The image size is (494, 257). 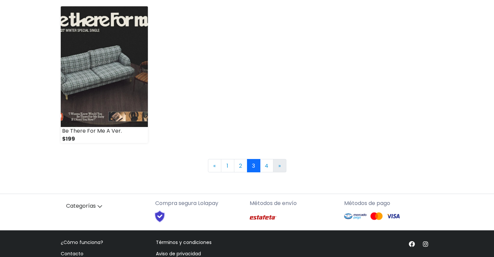 I want to click on img: Mastercard Logo, so click(x=377, y=216).